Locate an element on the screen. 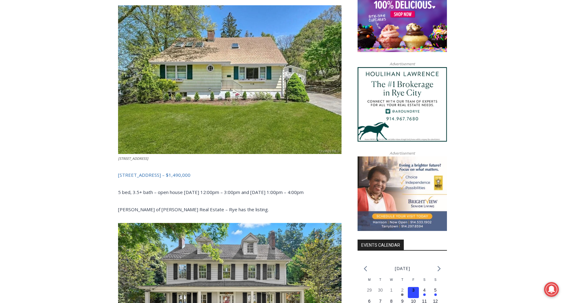 The image size is (565, 303). time: 29 is located at coordinates (369, 290).